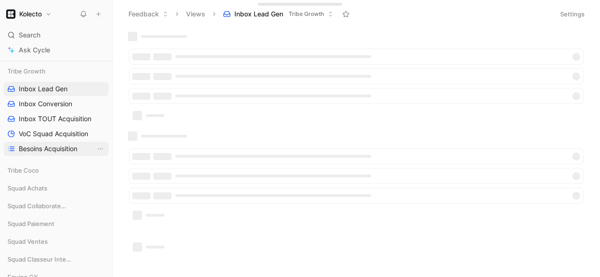 The width and height of the screenshot is (600, 277). Describe the element at coordinates (30, 14) in the screenshot. I see `h1: Kolecto` at that location.